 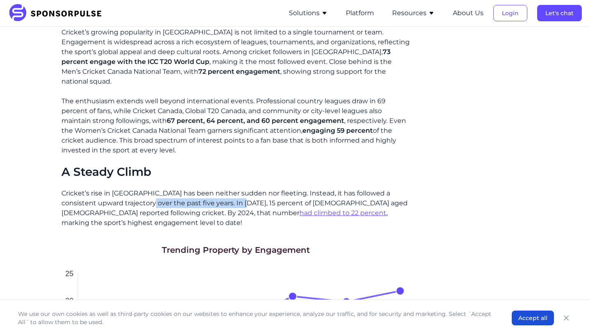 What do you see at coordinates (559, 13) in the screenshot?
I see `button: Let's chat` at bounding box center [559, 13].